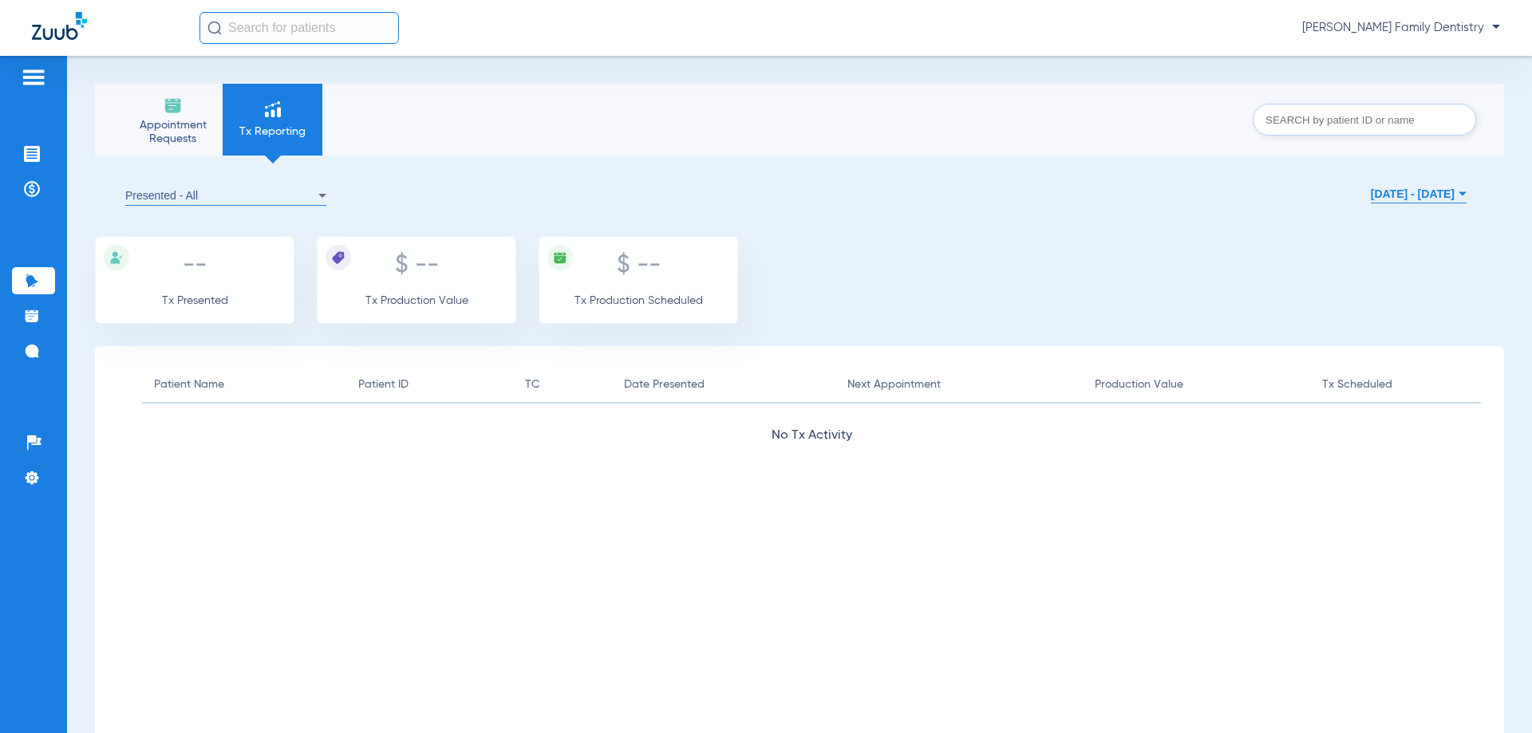 The width and height of the screenshot is (1532, 733). Describe the element at coordinates (215, 28) in the screenshot. I see `img: Search Icon` at that location.